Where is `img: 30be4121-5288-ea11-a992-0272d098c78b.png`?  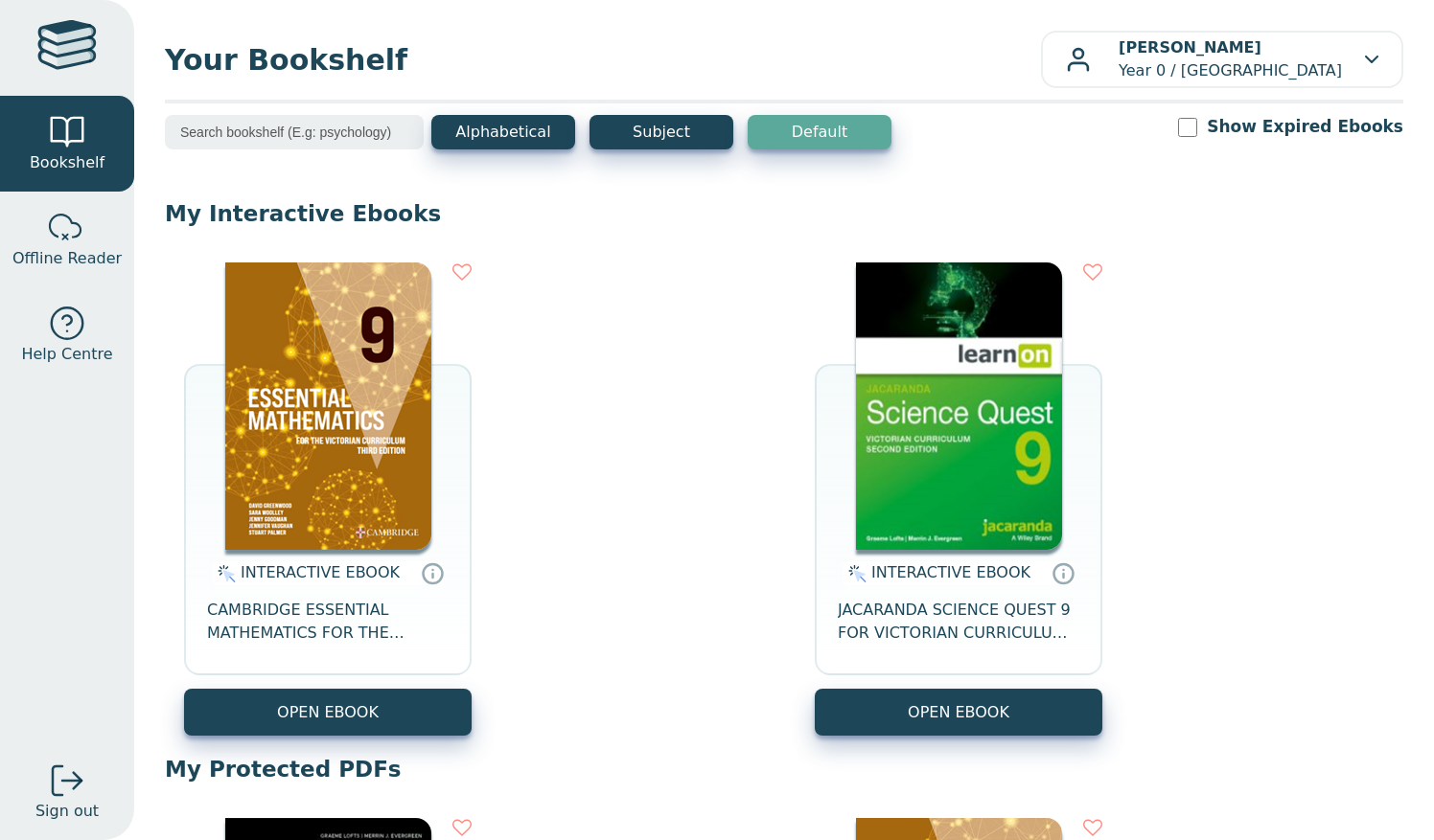 img: 30be4121-5288-ea11-a992-0272d098c78b.png is located at coordinates (958, 407).